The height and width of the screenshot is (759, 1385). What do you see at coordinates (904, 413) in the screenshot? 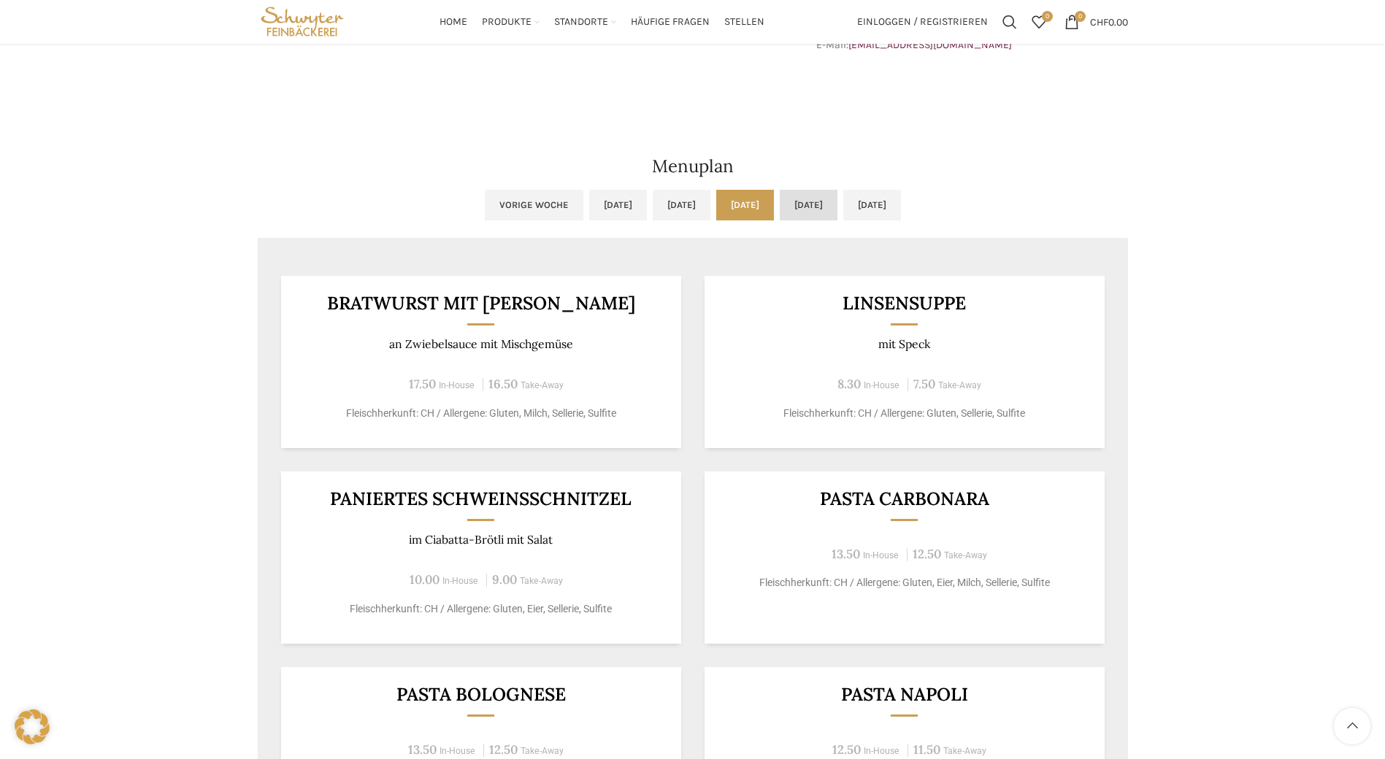
I see `p: Fleischherkunft: CH / Allergene: Gluten, Sellerie, Sulfite` at bounding box center [904, 413].